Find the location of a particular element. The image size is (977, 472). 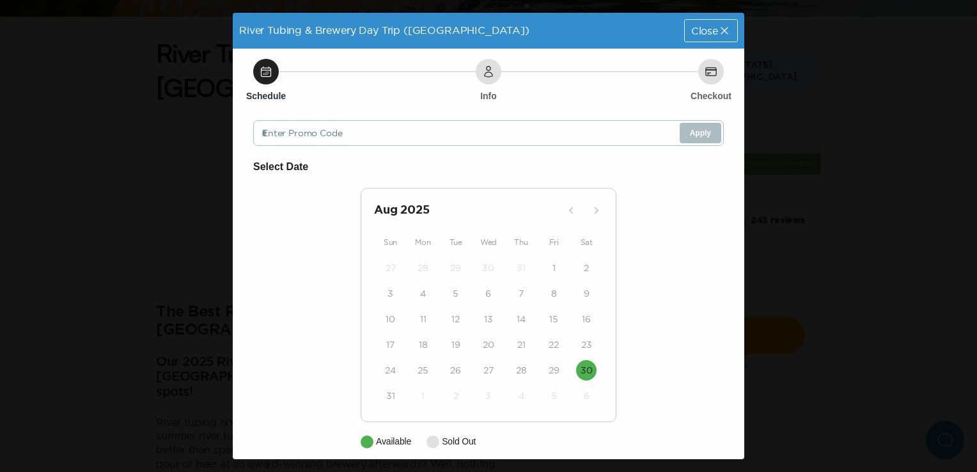

time: 21 is located at coordinates (521, 345).